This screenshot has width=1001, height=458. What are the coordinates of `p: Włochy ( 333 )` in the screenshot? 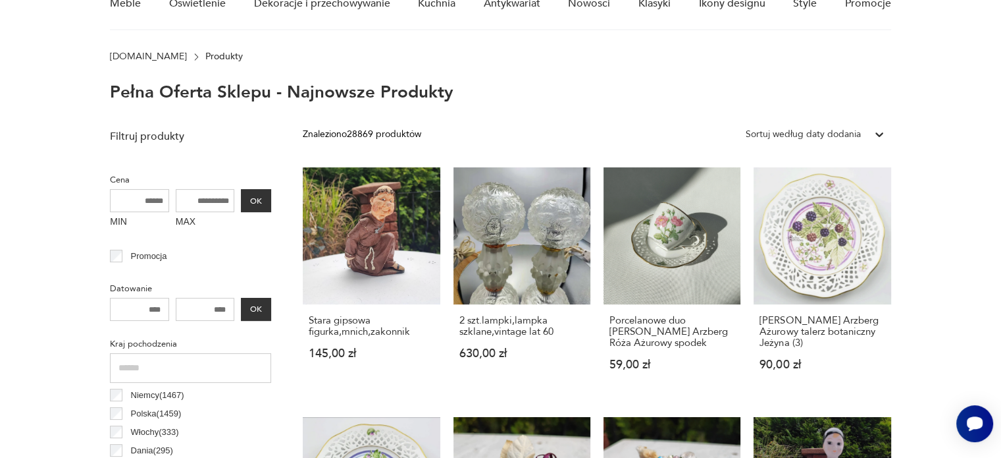 It's located at (155, 432).